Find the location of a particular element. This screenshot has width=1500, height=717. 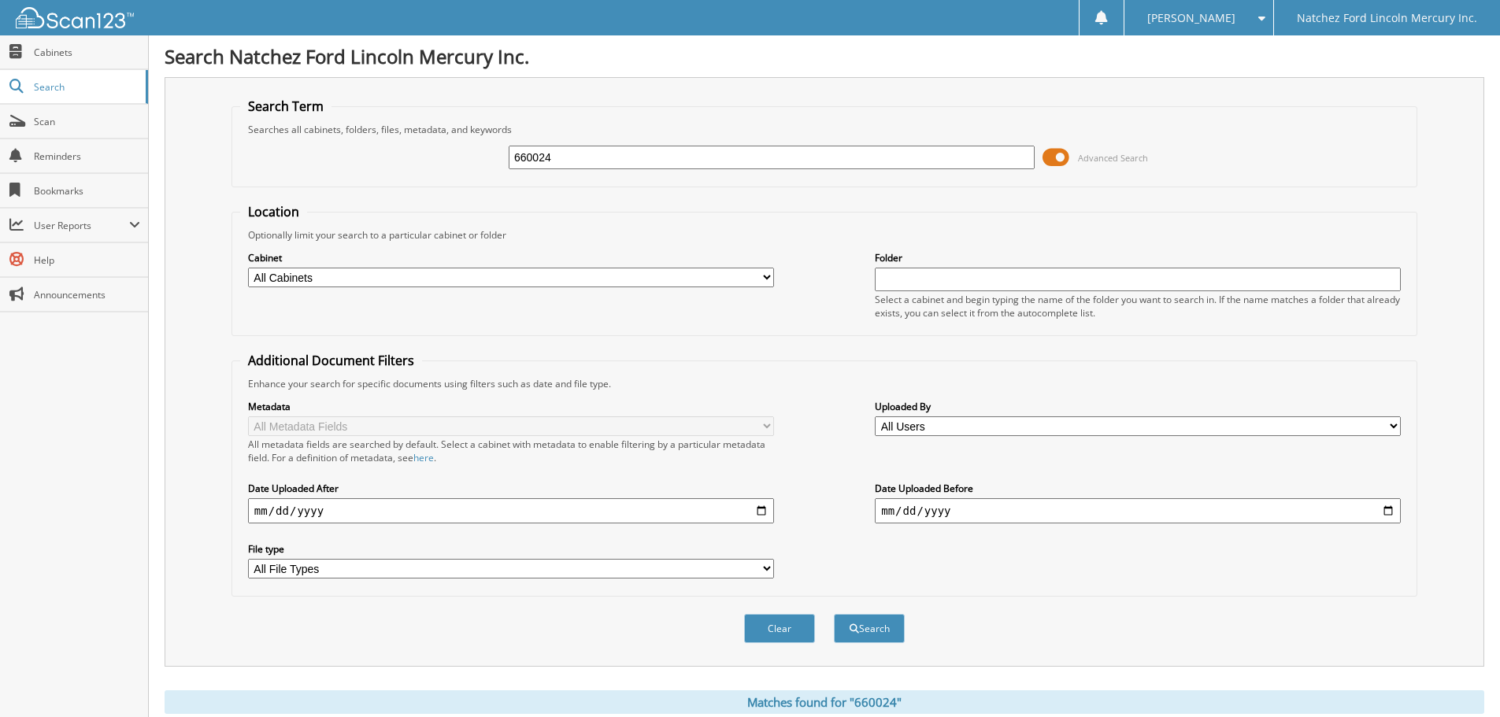

div: All metadata fields are searched by default. Select a cabinet with metadata to enable filtering b... is located at coordinates (511, 451).